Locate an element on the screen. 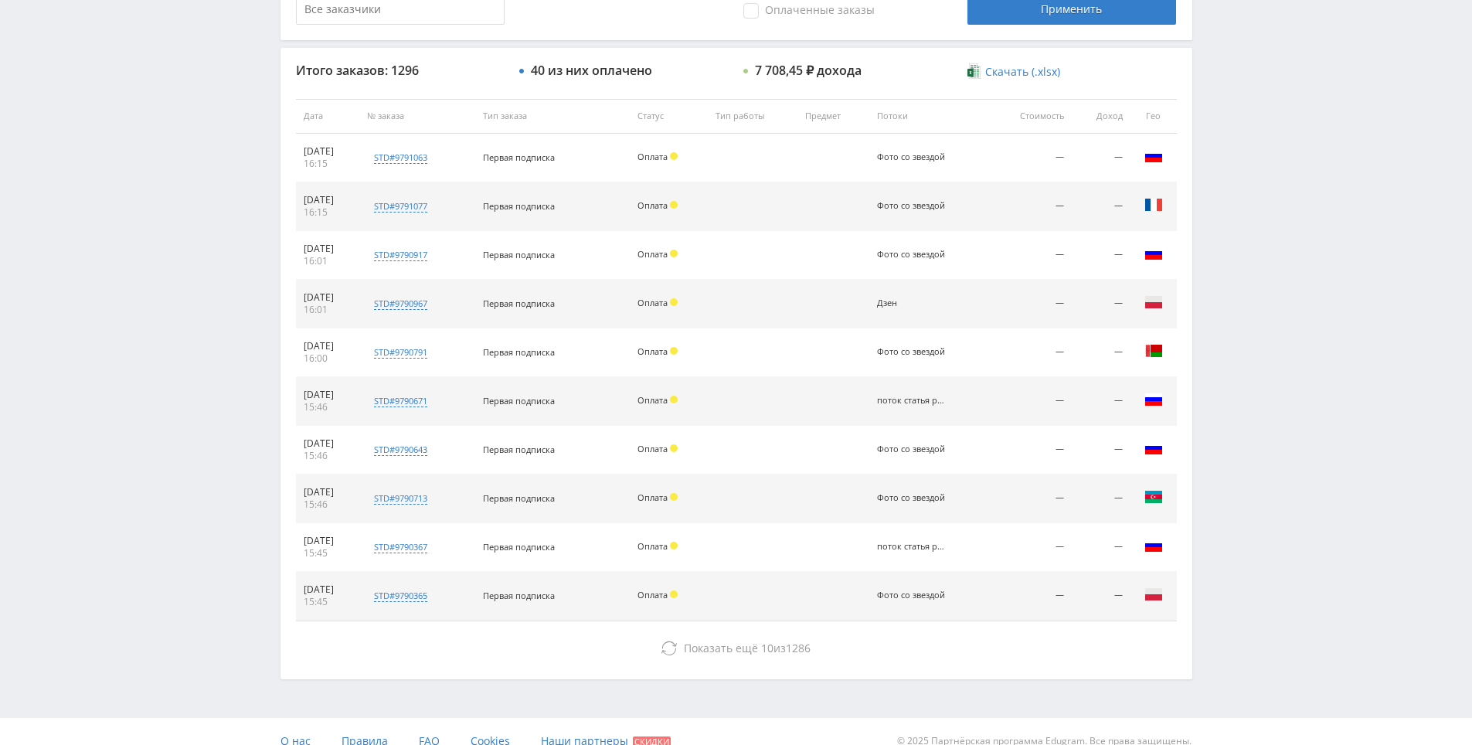 Image resolution: width=1472 pixels, height=745 pixels. div: 16:01 is located at coordinates (328, 261).